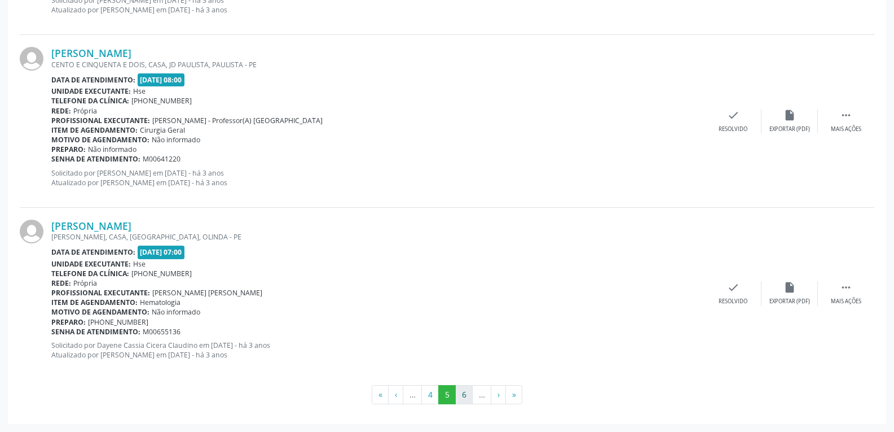 The width and height of the screenshot is (894, 432). Describe the element at coordinates (163, 130) in the screenshot. I see `span: Cirurgia Geral` at that location.